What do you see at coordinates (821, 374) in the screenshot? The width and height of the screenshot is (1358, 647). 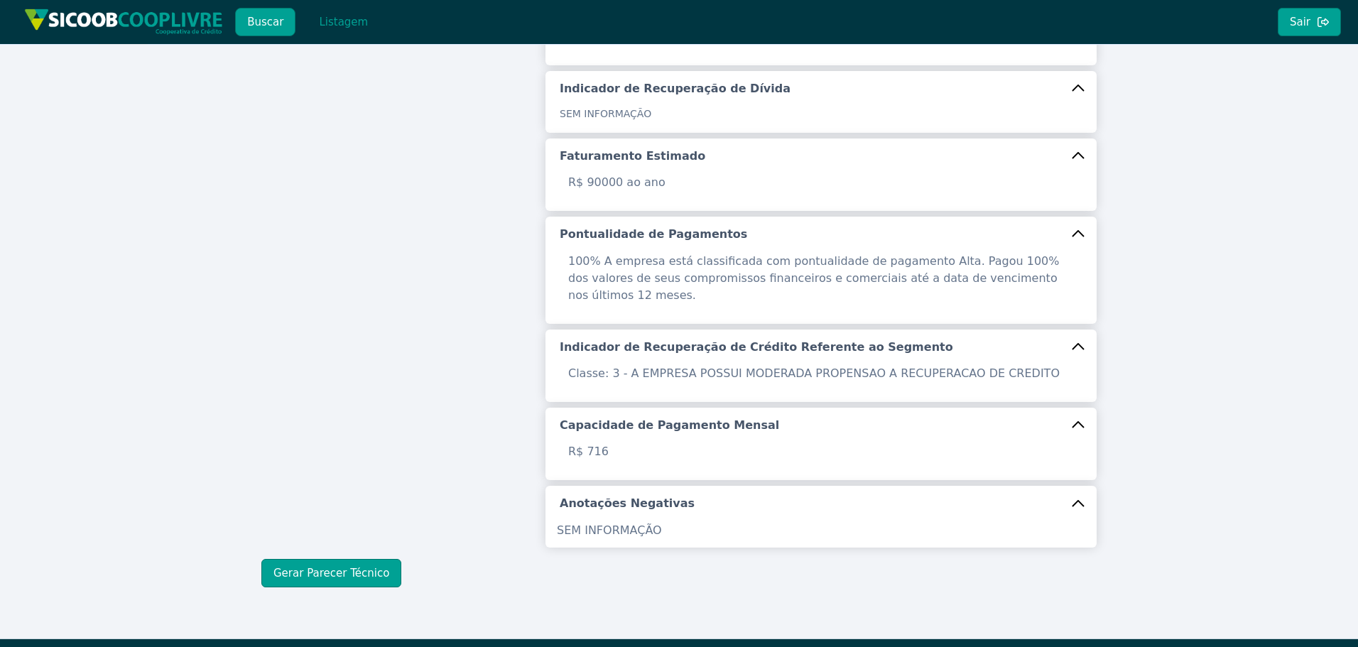 I see `p: Classe: 3 - A EMPRESA POSSUI MODERADA PROPENSAO A RECUPERACAO DE CREDITO` at bounding box center [821, 374].